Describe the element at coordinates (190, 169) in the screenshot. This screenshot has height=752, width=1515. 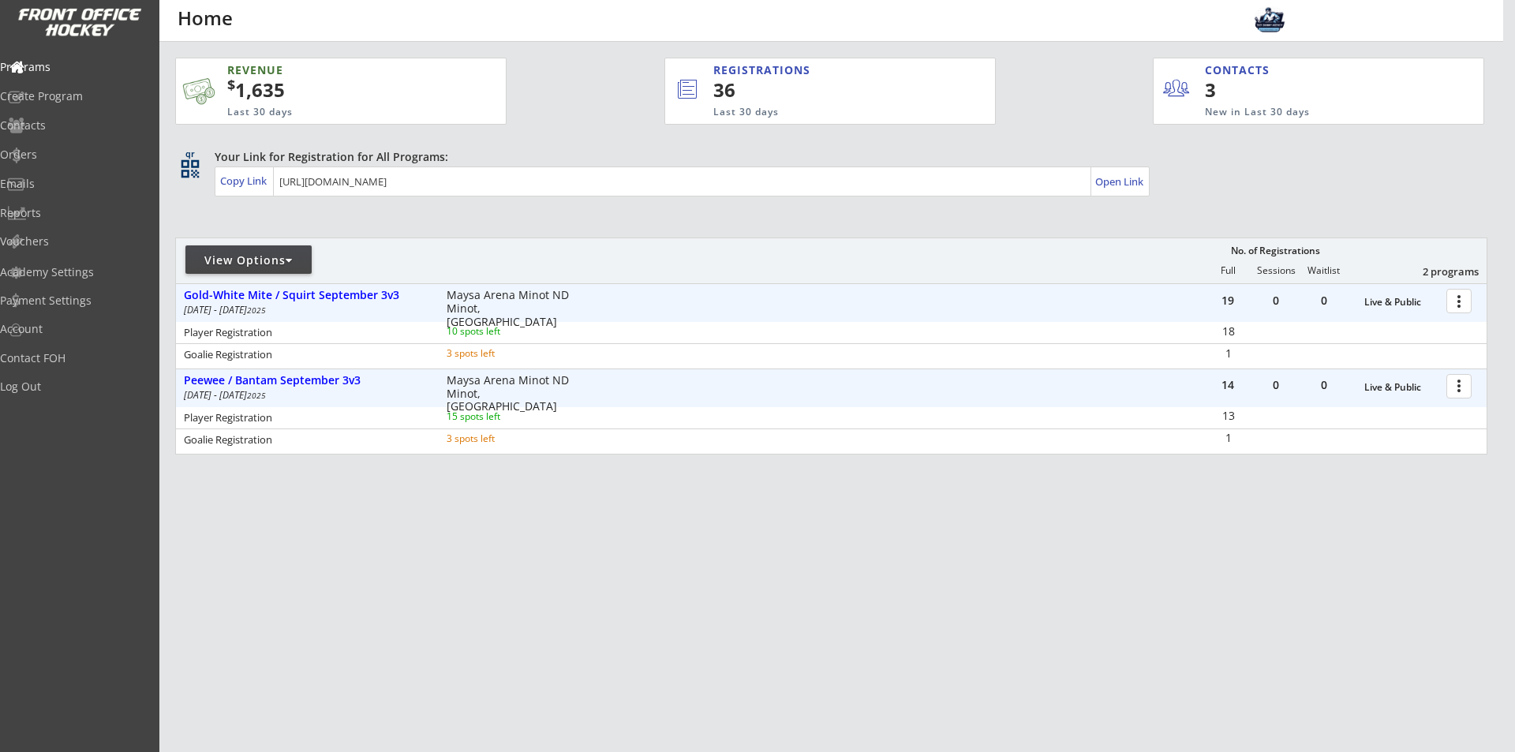
I see `button: qr_code` at that location.